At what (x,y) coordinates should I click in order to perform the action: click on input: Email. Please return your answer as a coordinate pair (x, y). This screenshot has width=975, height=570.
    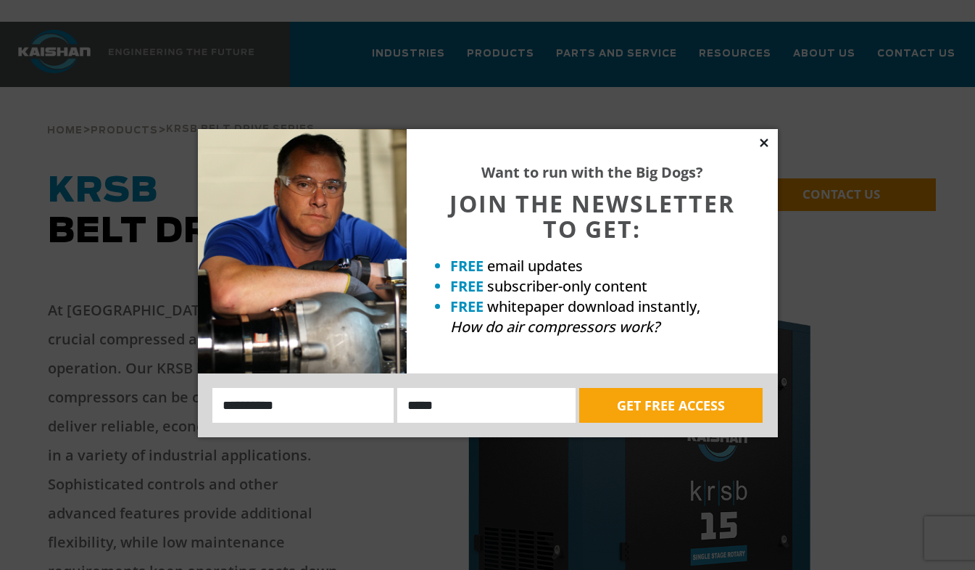
    Looking at the image, I should click on (486, 405).